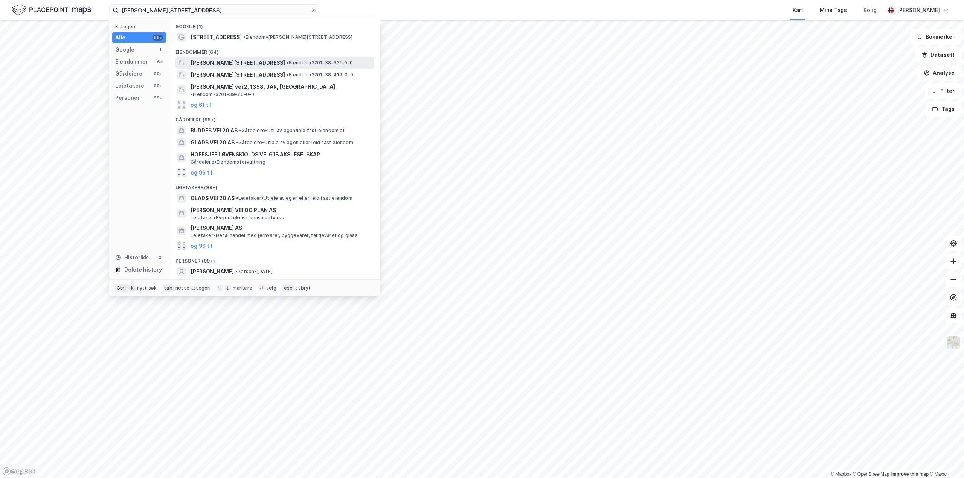  I want to click on div: Google, so click(125, 50).